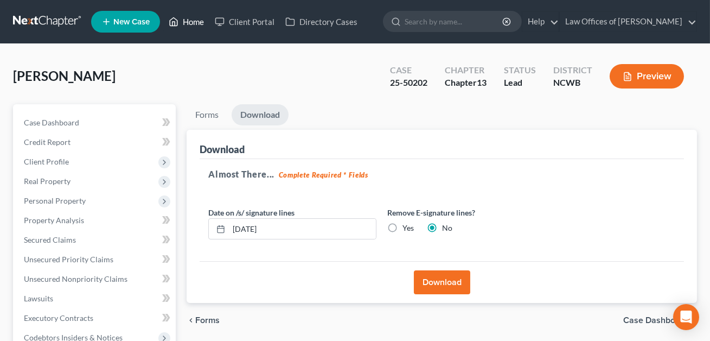  What do you see at coordinates (95, 259) in the screenshot?
I see `a: Unsecured Priority Claims` at bounding box center [95, 259].